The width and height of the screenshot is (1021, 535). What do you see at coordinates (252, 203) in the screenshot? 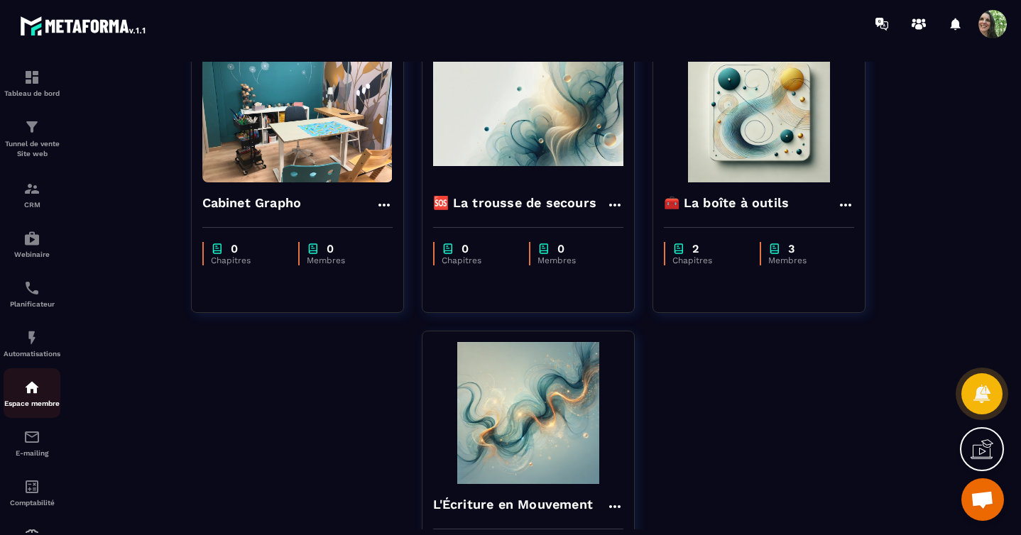
I see `h4: Cabinet Grapho` at bounding box center [252, 203].